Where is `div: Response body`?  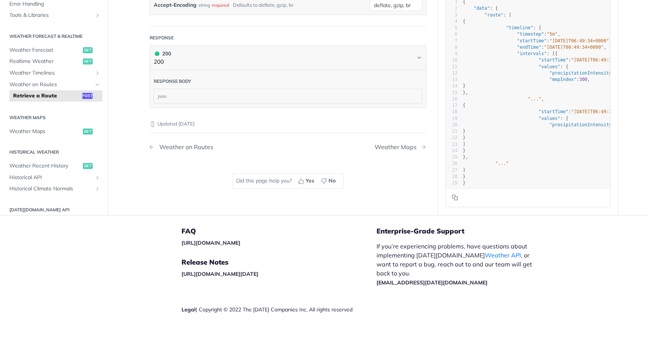
div: Response body is located at coordinates (173, 81).